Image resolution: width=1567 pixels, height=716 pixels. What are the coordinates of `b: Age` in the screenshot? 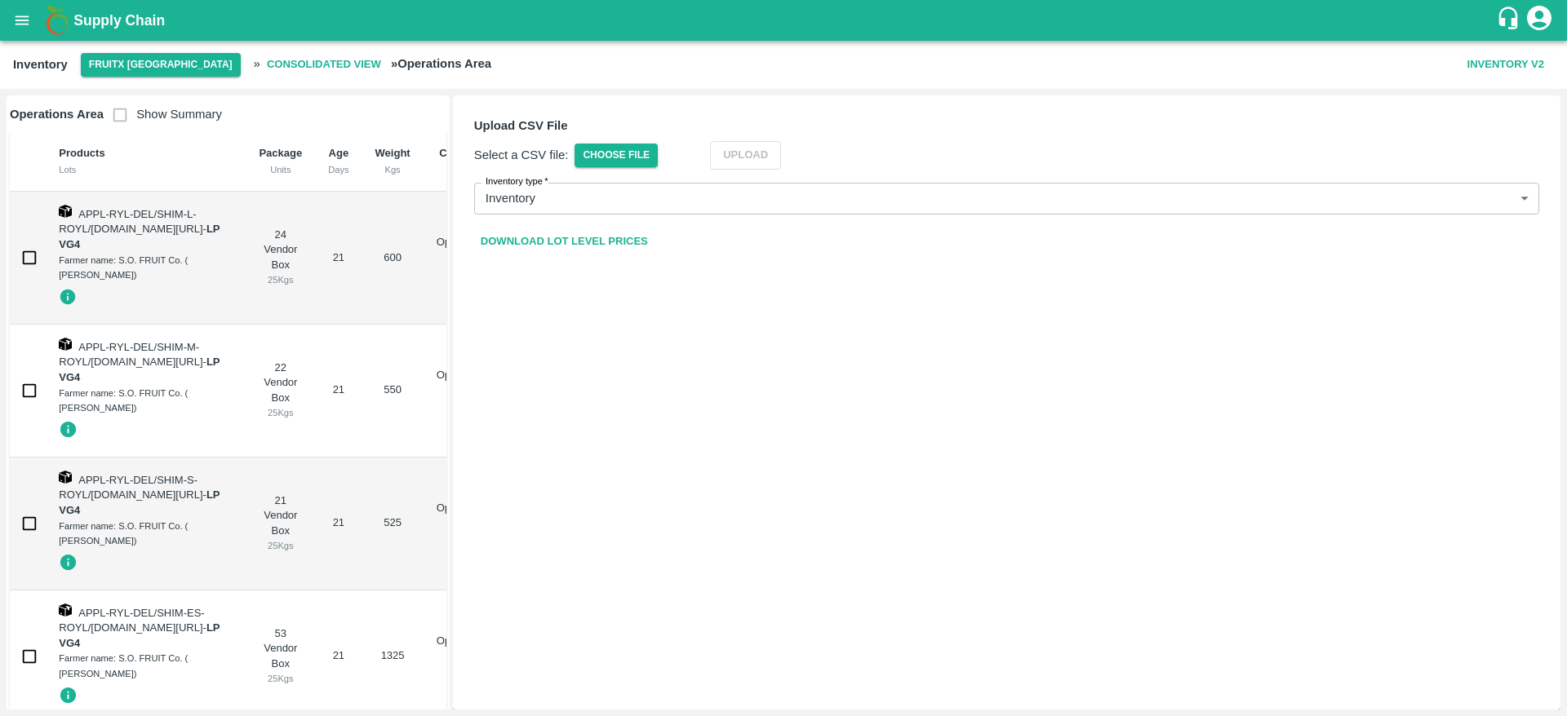 It's located at (339, 153).